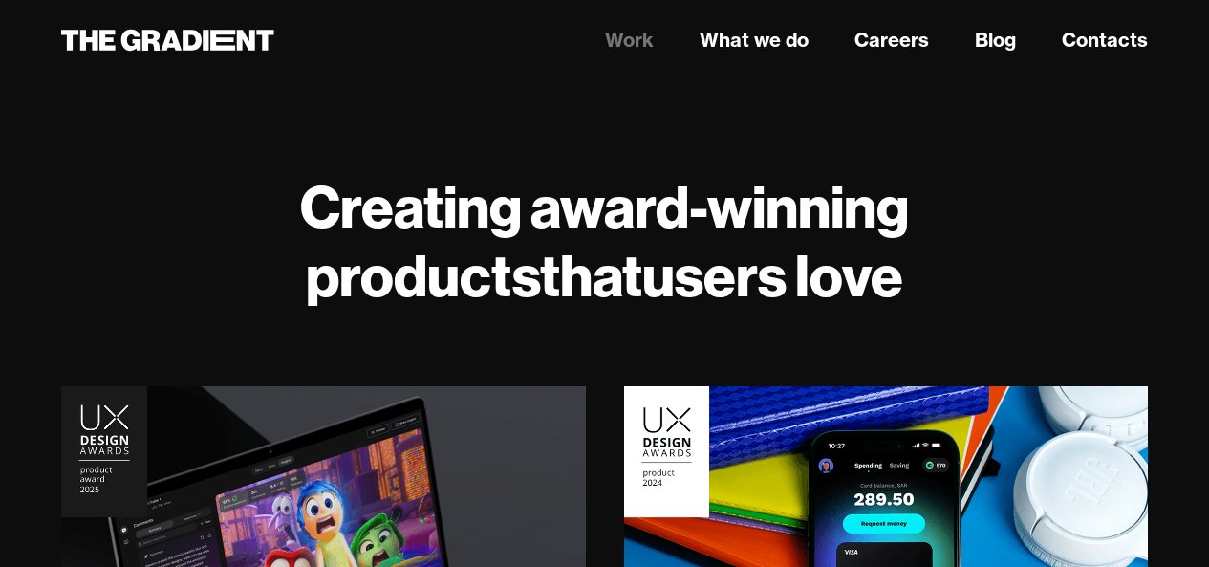 The image size is (1209, 567). Describe the element at coordinates (604, 241) in the screenshot. I see `h1: Creating award-winning products users love` at that location.